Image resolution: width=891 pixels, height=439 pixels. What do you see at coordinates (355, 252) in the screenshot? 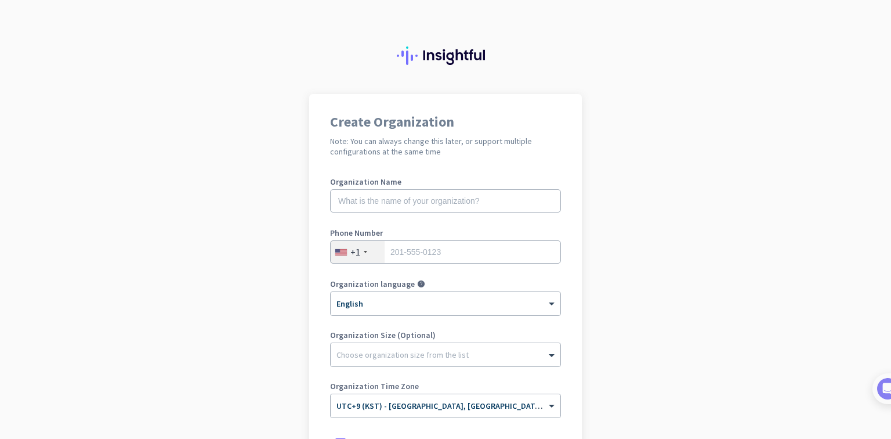
I see `div: +1` at bounding box center [355, 252].